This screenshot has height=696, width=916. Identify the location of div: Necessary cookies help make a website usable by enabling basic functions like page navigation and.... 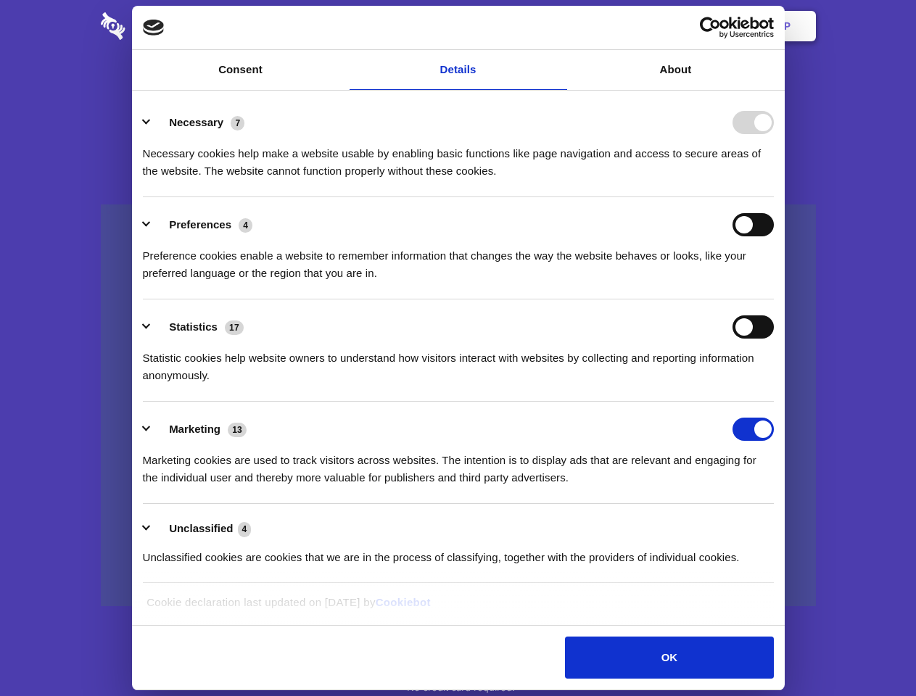
(458, 157).